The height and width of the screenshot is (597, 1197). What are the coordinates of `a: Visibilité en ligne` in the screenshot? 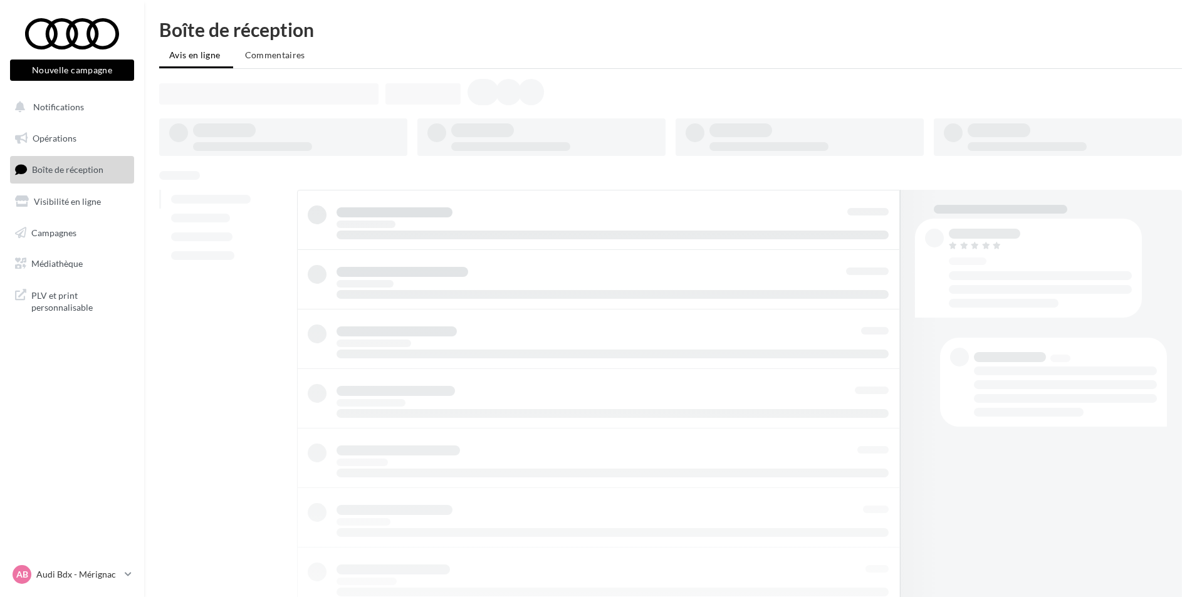 It's located at (72, 202).